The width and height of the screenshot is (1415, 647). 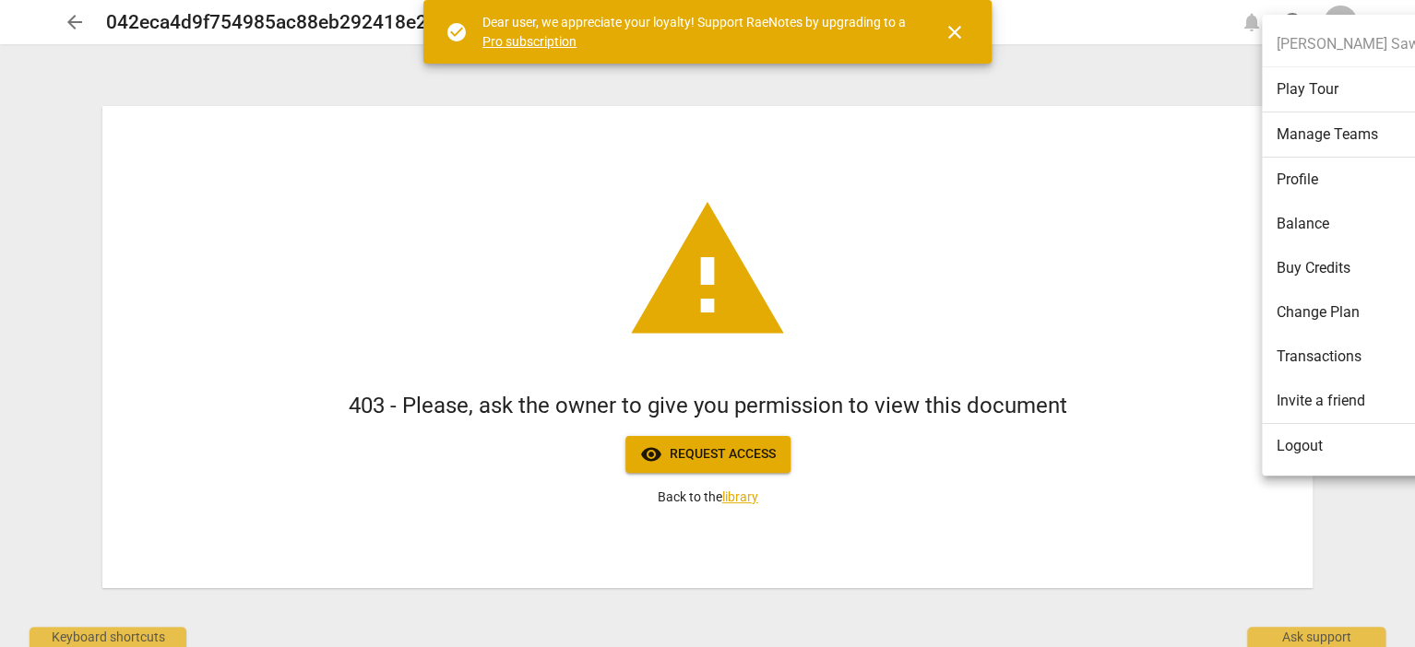 I want to click on span: check_circle, so click(x=456, y=32).